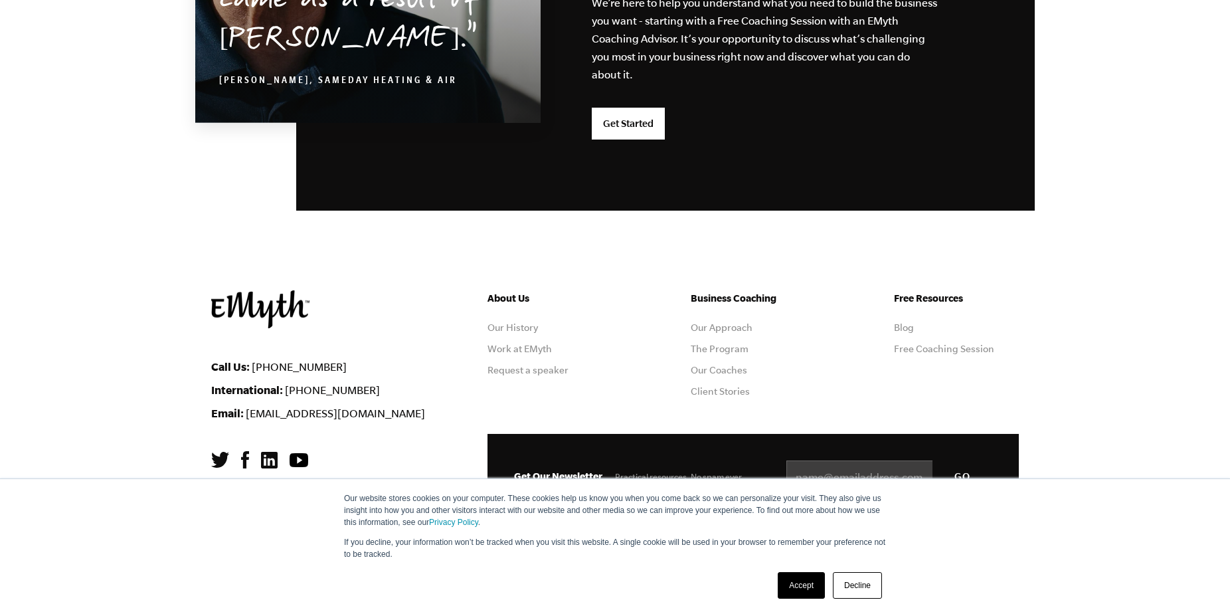  What do you see at coordinates (528, 370) in the screenshot?
I see `a: Request a speaker` at bounding box center [528, 370].